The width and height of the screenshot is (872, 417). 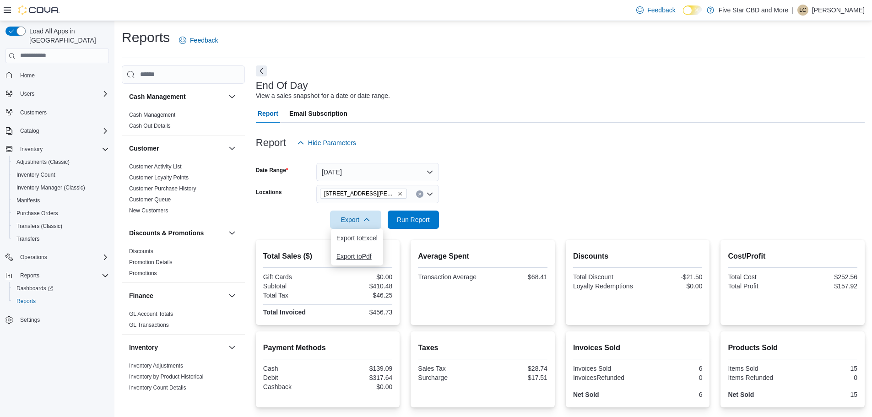 I want to click on span: Purchase Orders, so click(x=37, y=213).